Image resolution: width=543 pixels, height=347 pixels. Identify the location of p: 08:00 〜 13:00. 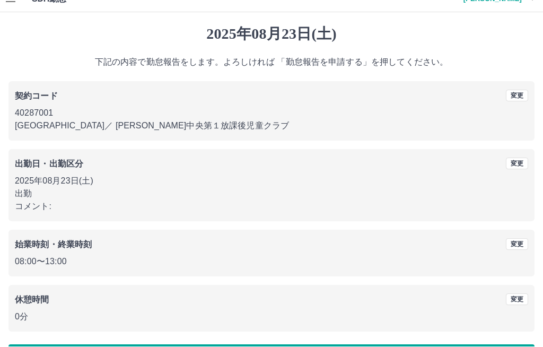
(271, 262).